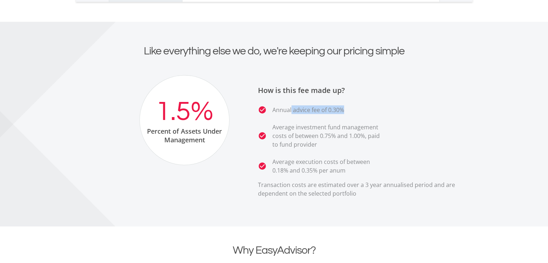 This screenshot has width=548, height=263. Describe the element at coordinates (328, 166) in the screenshot. I see `p: Average execution costs of between 0.18% and 0.35% per anum` at that location.